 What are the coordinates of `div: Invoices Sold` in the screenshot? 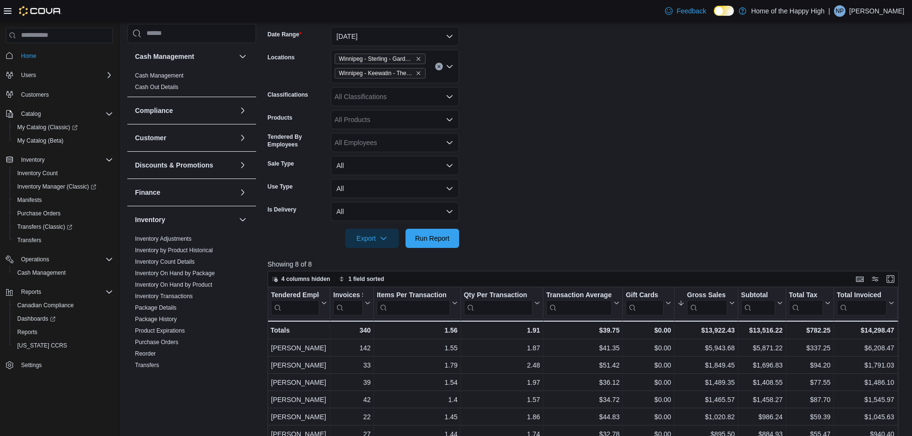 It's located at (348, 303).